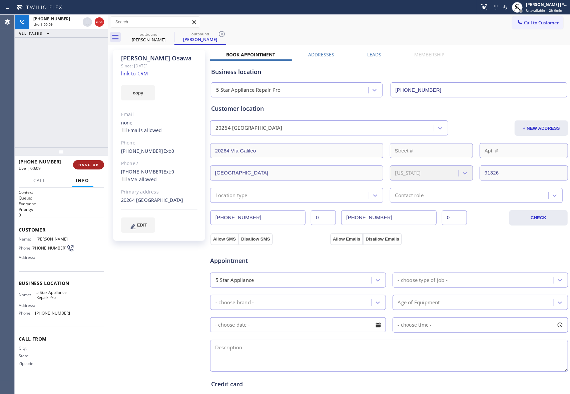  I want to click on div: Contact role, so click(409, 195).